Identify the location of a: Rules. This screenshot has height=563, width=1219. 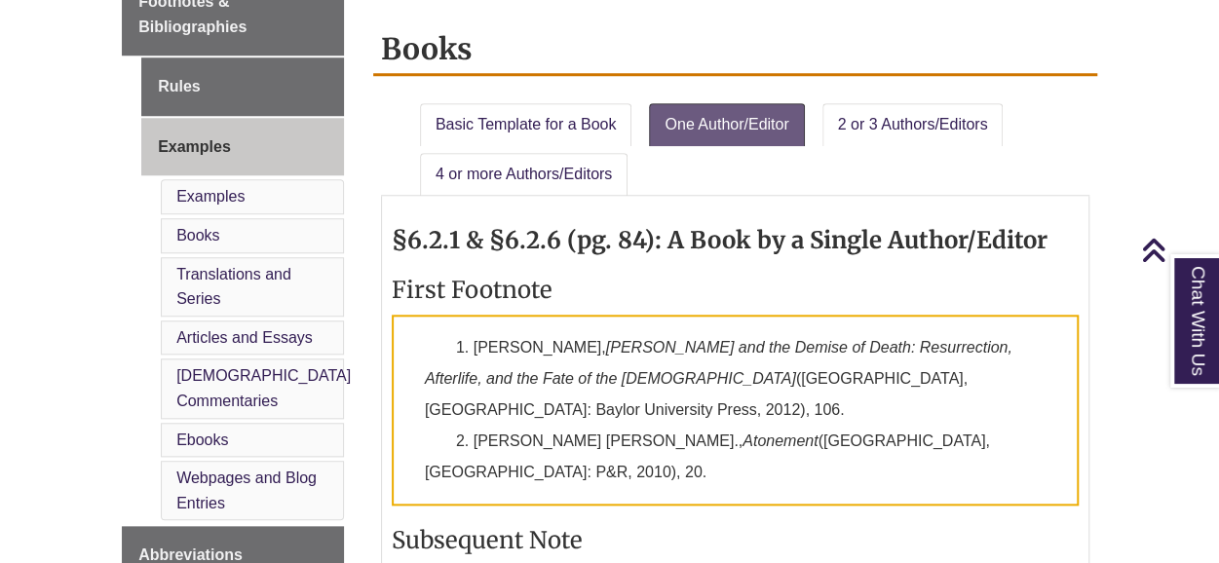
(243, 87).